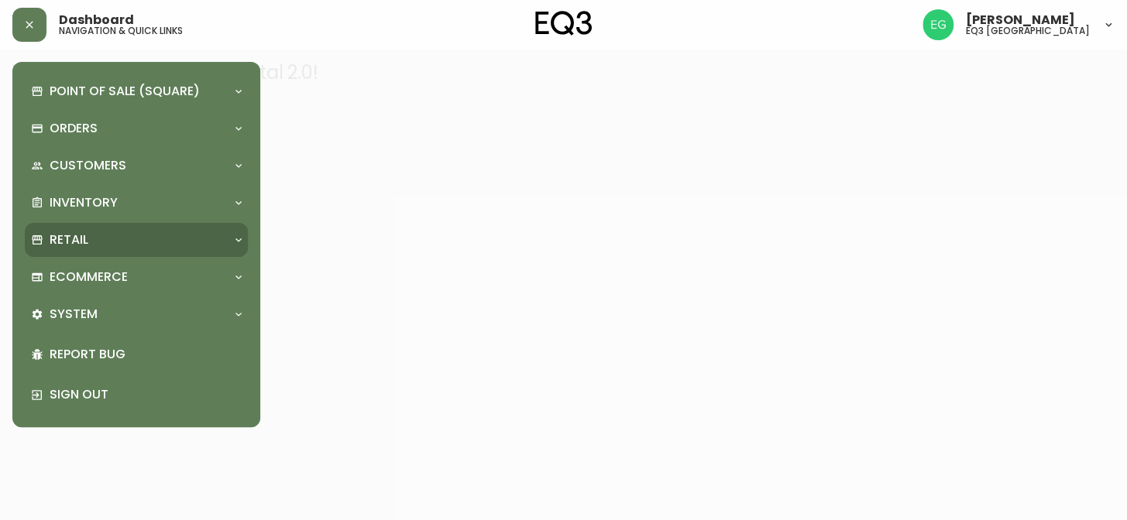 The height and width of the screenshot is (520, 1127). I want to click on p: Point of Sale (Square), so click(125, 91).